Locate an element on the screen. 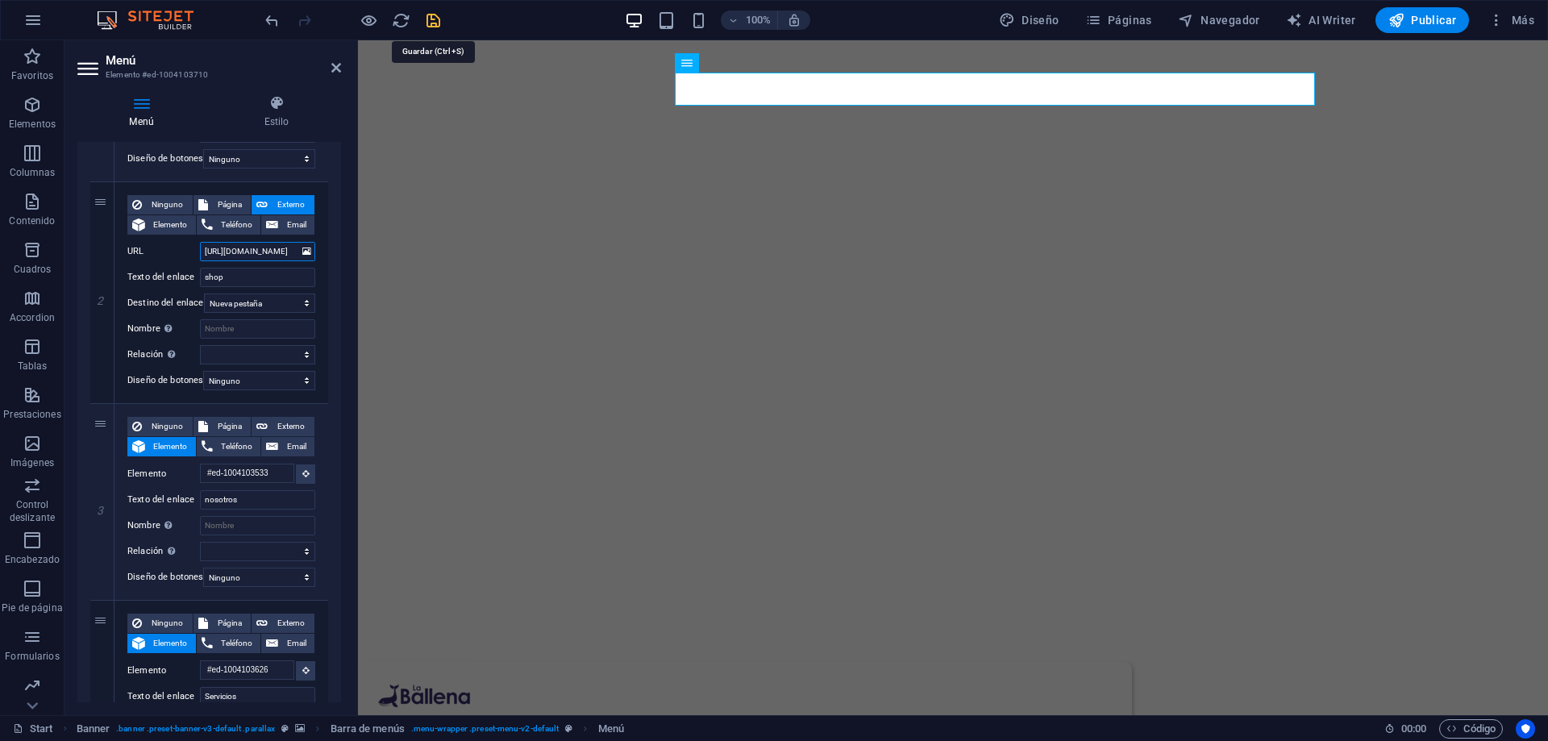 Image resolution: width=1548 pixels, height=741 pixels. span: Externo is located at coordinates (291, 205).